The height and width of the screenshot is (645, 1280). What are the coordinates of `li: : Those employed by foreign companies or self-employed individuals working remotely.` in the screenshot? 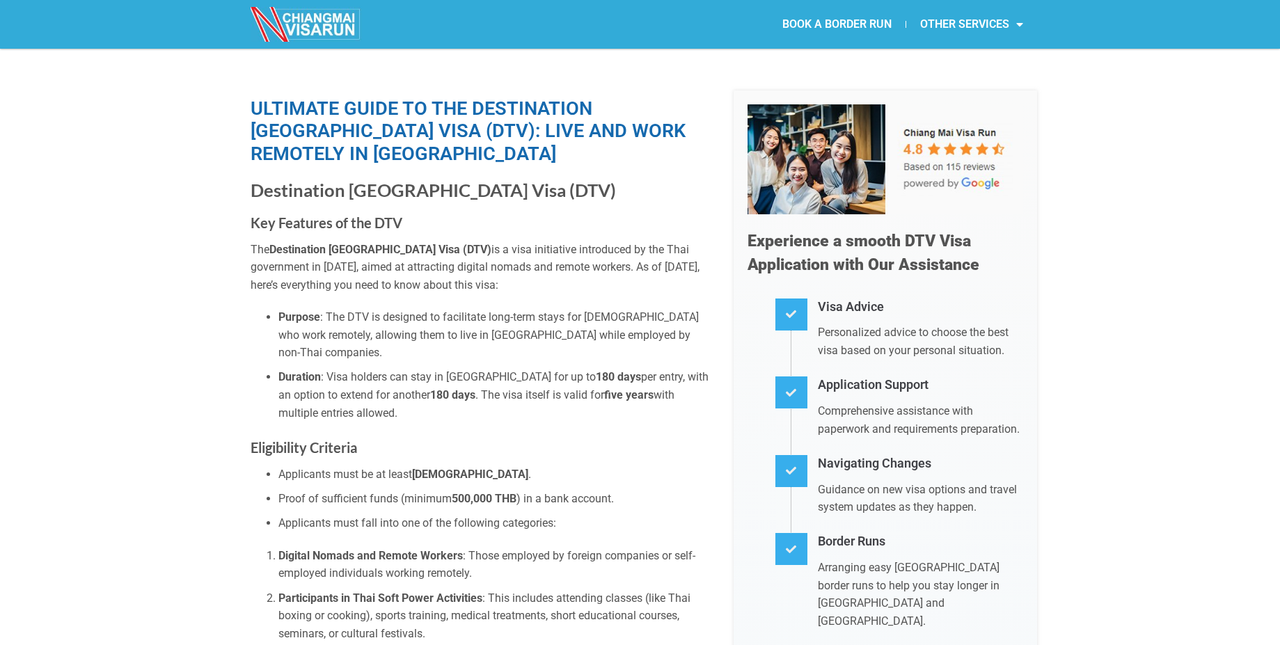 It's located at (495, 564).